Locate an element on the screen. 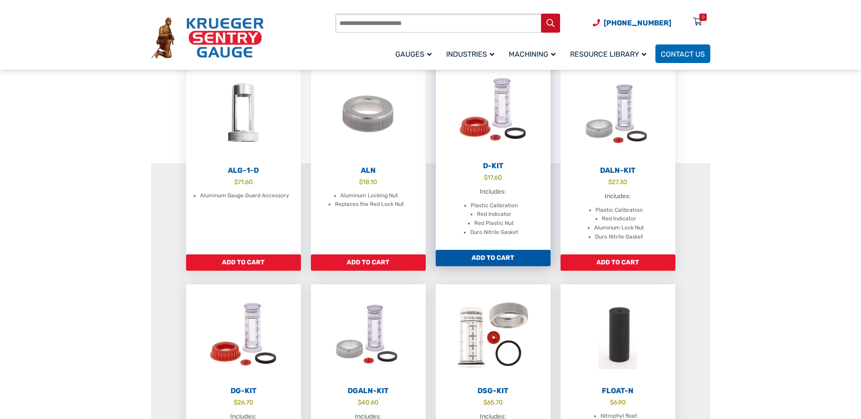 This screenshot has height=419, width=861. img: Float-N is located at coordinates (618, 335).